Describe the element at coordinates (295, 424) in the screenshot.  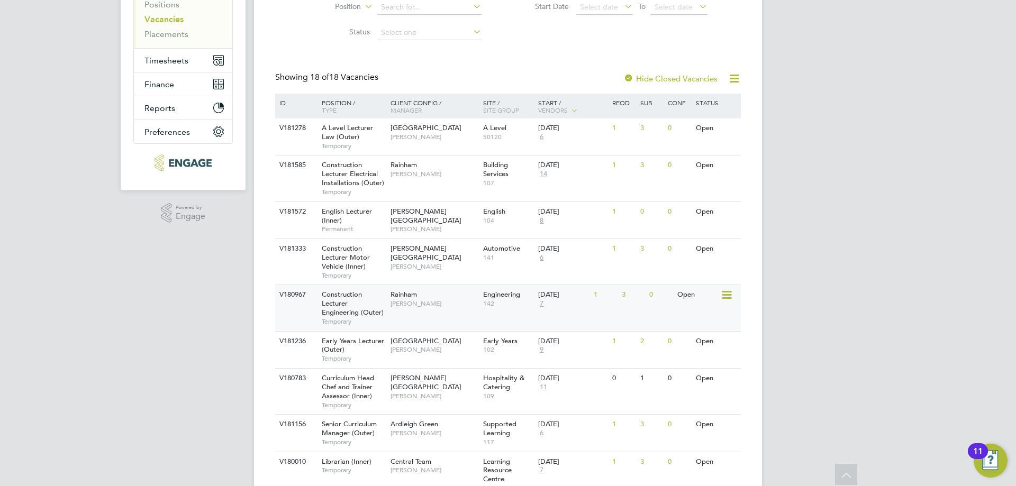
I see `div: V181156` at that location.